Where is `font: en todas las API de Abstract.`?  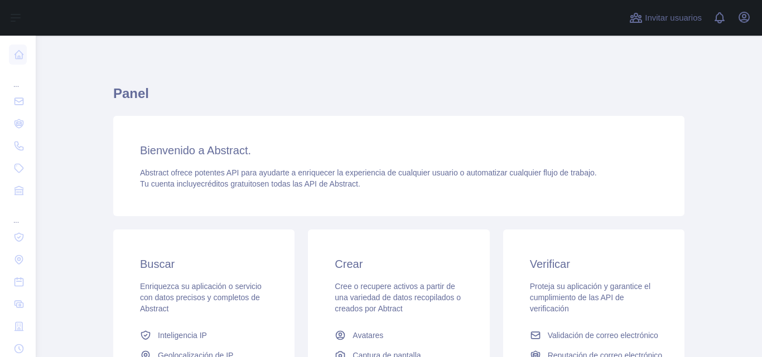
font: en todas las API de Abstract. is located at coordinates (310, 184).